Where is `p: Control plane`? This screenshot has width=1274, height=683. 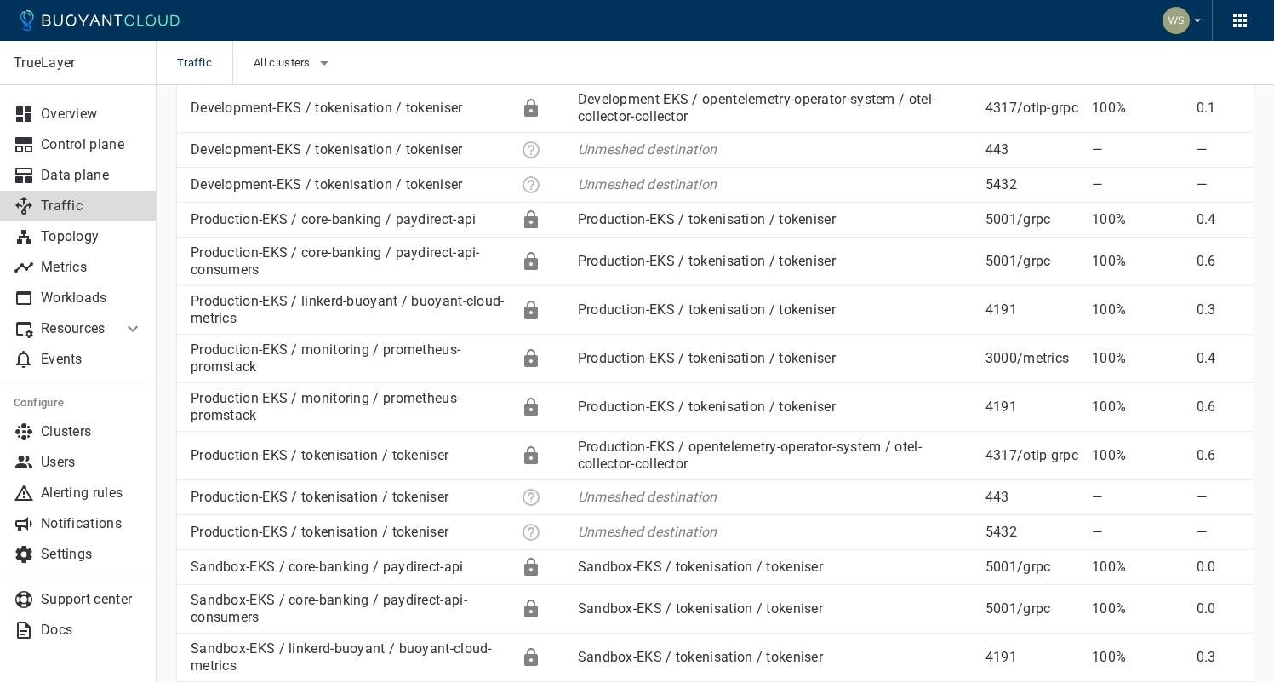 p: Control plane is located at coordinates (92, 145).